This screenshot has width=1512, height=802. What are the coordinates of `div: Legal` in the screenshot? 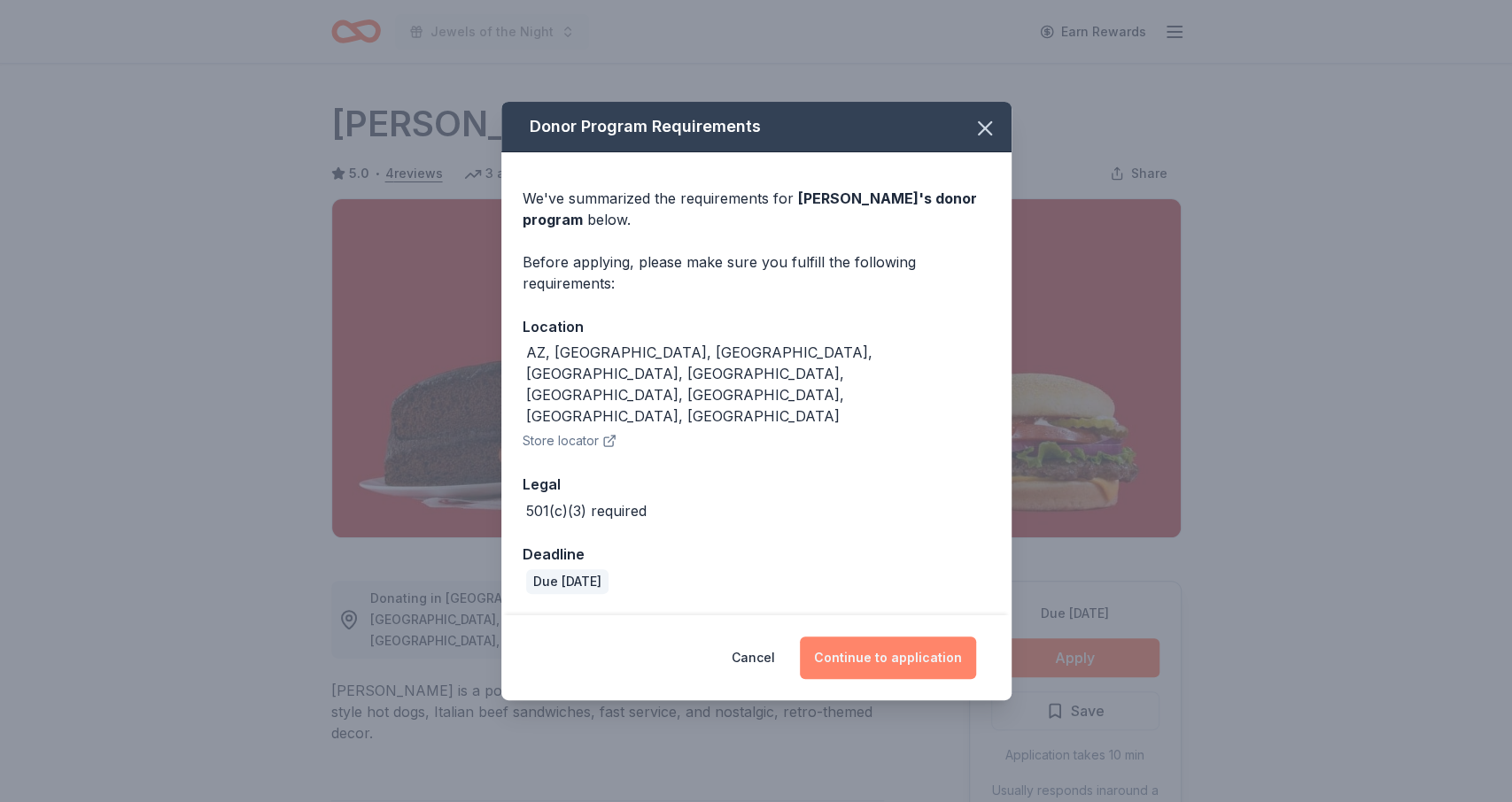 It's located at (756, 484).